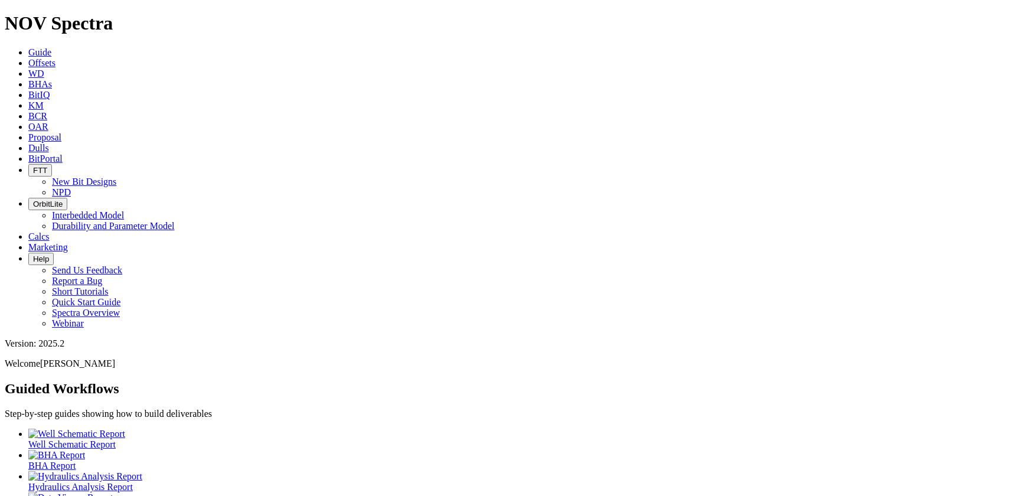 Image resolution: width=1026 pixels, height=496 pixels. Describe the element at coordinates (45, 137) in the screenshot. I see `span: Proposal` at that location.